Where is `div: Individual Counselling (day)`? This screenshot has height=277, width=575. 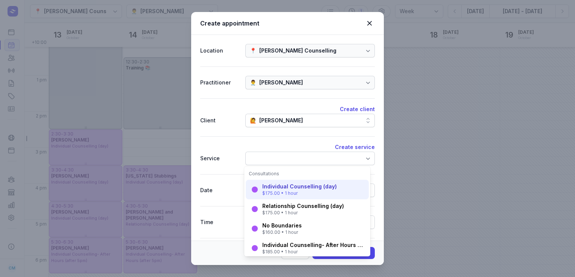
div: Individual Counselling (day) is located at coordinates (299, 187).